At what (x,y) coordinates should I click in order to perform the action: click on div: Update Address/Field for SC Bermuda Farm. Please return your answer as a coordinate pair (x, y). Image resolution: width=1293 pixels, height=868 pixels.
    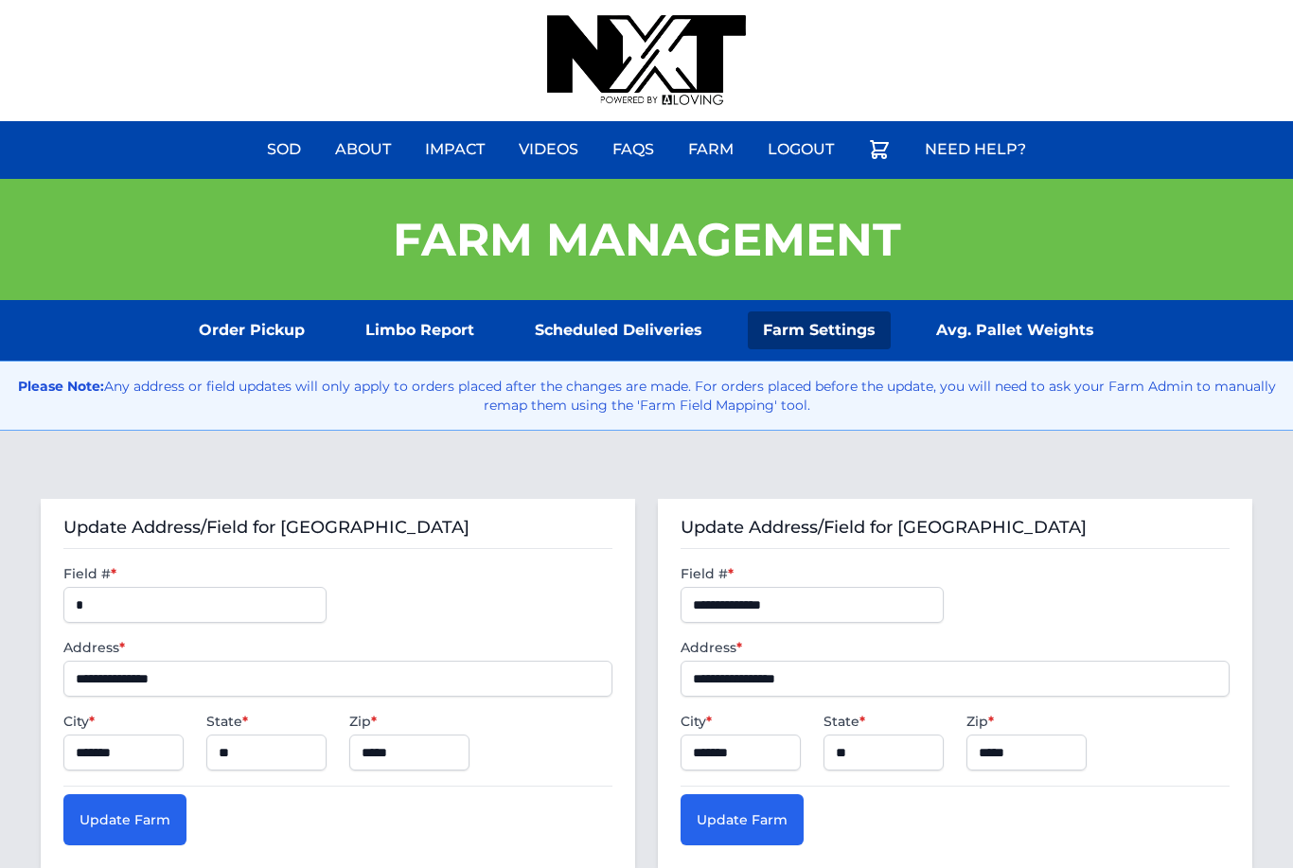
    Looking at the image, I should click on (955, 684).